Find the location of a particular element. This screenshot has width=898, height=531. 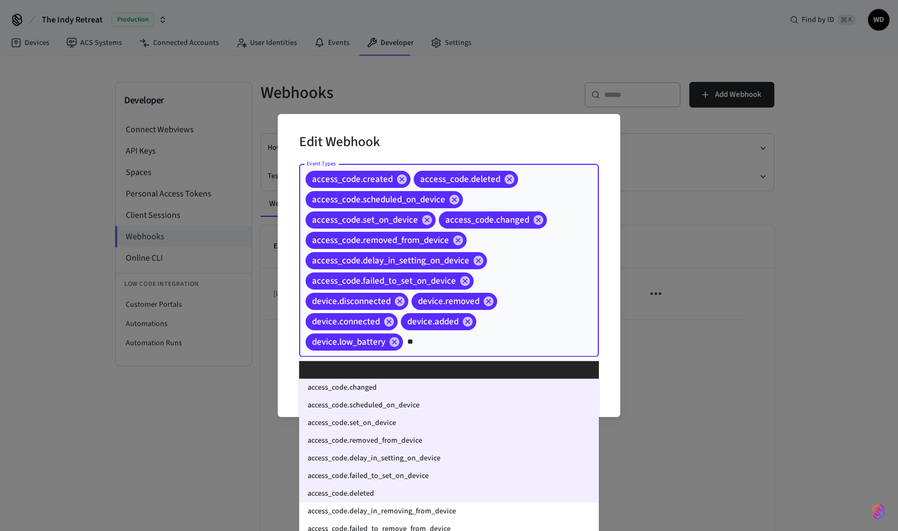

div: access_code.scheduled_on_device is located at coordinates (384, 200).